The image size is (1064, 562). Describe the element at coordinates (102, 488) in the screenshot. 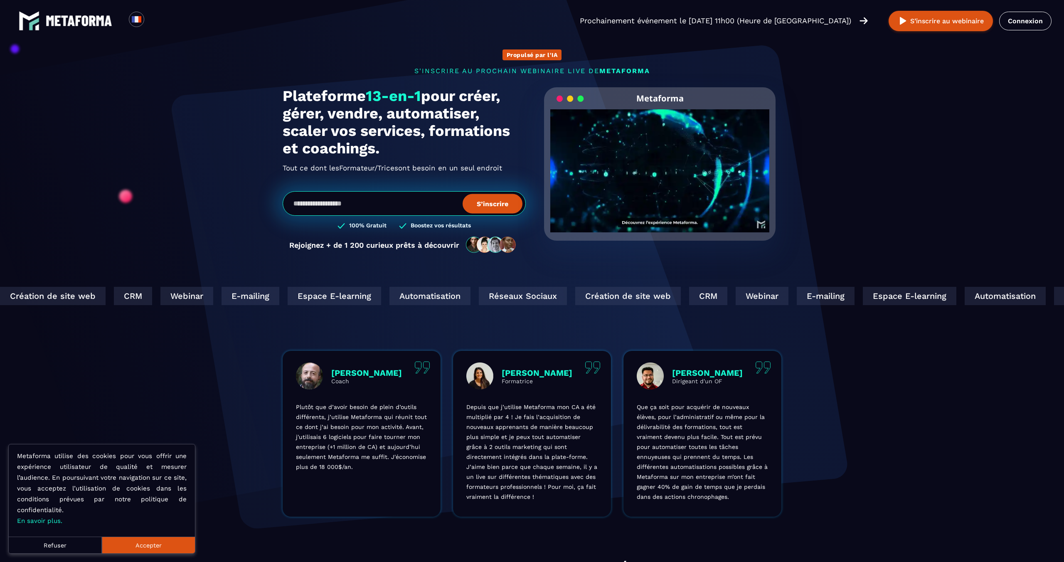

I see `p: Metaforma utilise des cookies pour vous offrir une expérience utilisateur de qualité et mesurer l...` at that location.